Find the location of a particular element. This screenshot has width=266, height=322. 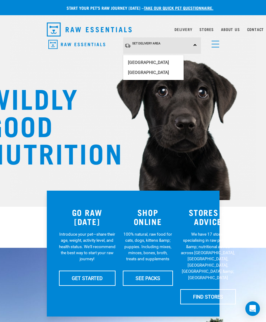

a: About Us is located at coordinates (230, 29).